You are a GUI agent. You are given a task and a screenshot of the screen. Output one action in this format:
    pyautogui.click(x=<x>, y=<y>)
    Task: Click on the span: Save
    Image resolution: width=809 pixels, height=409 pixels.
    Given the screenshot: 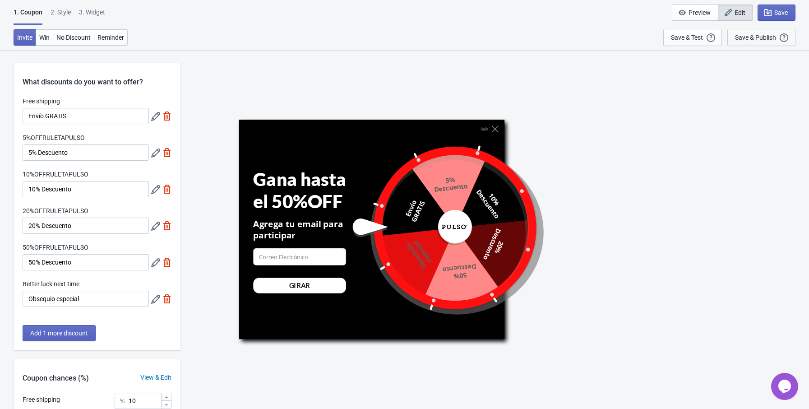 What is the action you would take?
    pyautogui.click(x=781, y=13)
    